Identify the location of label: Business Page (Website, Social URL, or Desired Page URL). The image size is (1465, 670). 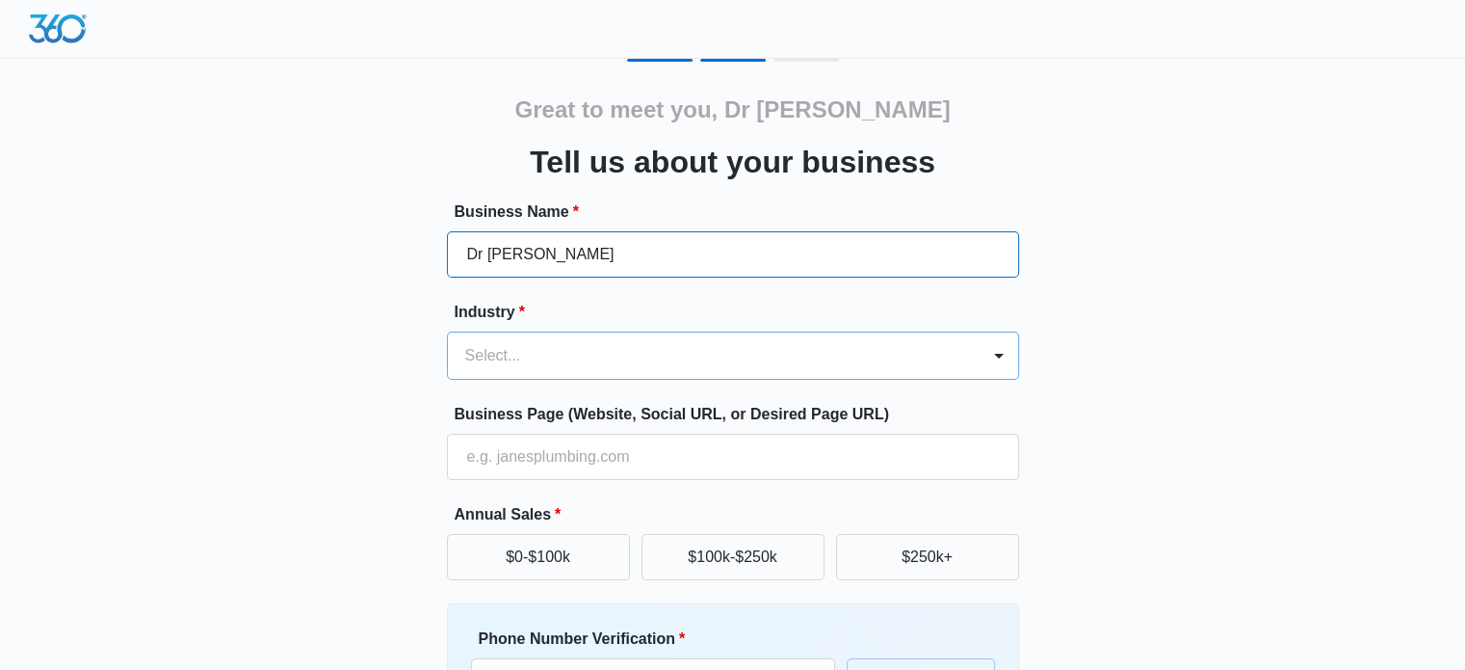
(741, 414).